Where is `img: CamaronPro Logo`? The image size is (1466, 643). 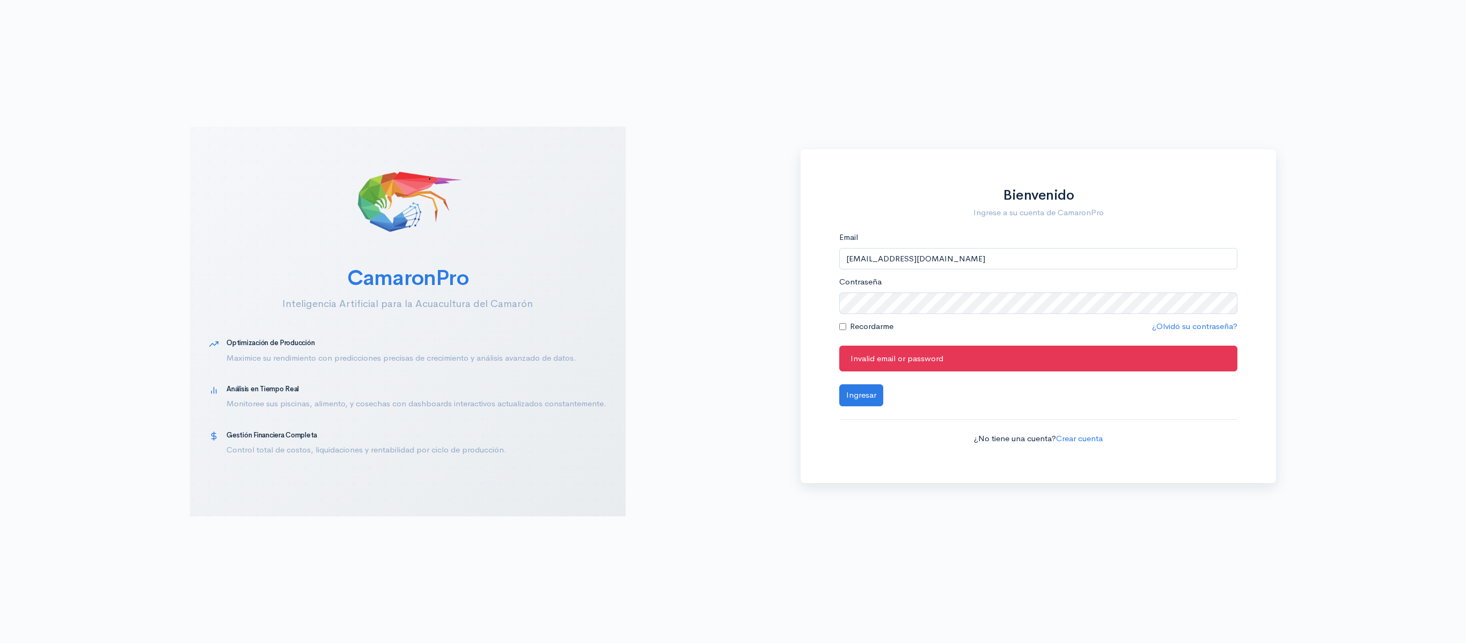
img: CamaronPro Logo is located at coordinates (408, 200).